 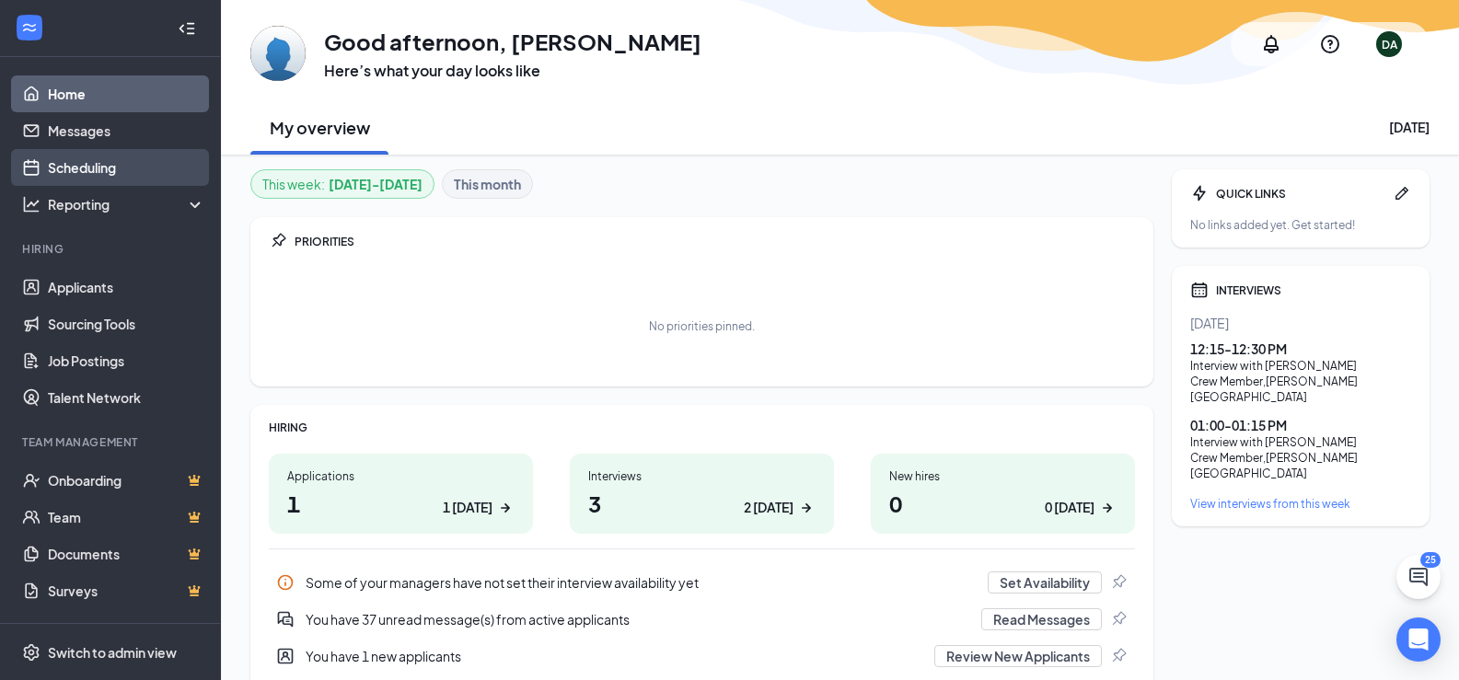 What do you see at coordinates (1200, 290) in the screenshot?
I see `svg: Calendar` at bounding box center [1200, 290].